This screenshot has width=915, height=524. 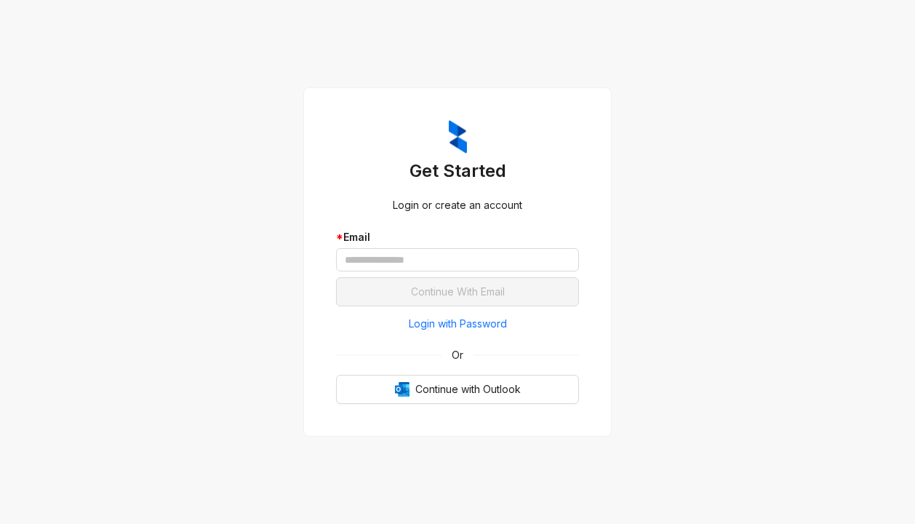 I want to click on img: ZumaIcon, so click(x=458, y=137).